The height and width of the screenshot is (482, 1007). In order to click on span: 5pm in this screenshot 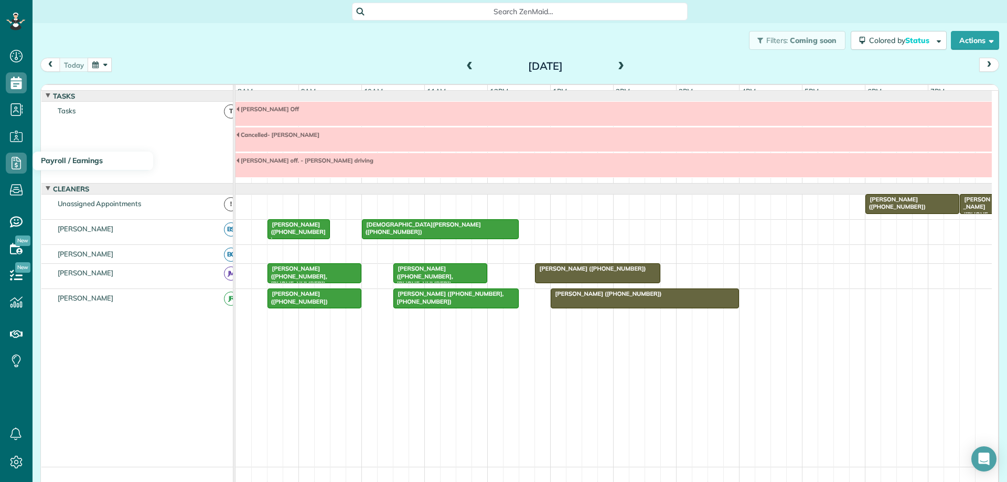, I will do `click(812, 91)`.